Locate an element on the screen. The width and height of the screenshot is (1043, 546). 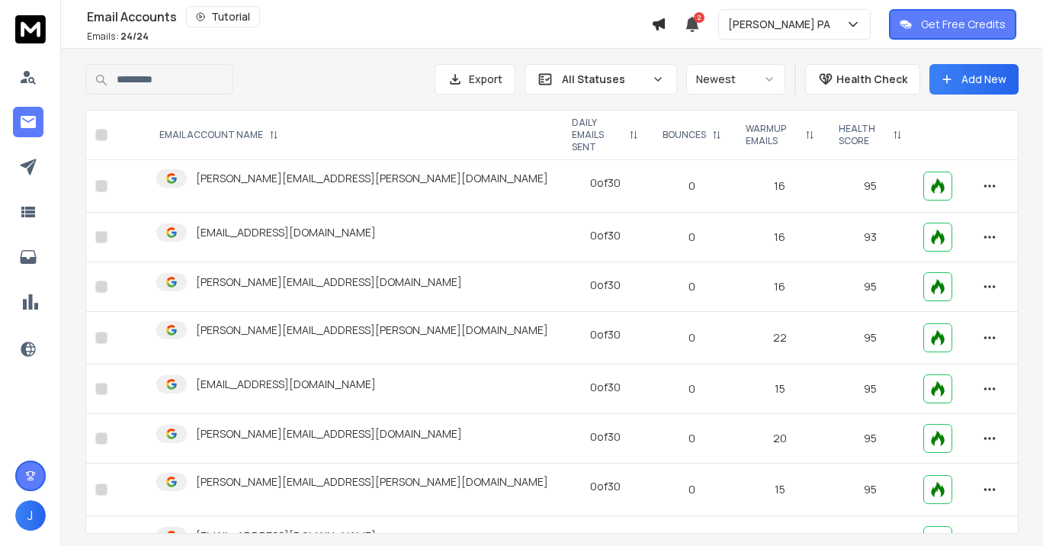
span: J is located at coordinates (30, 515).